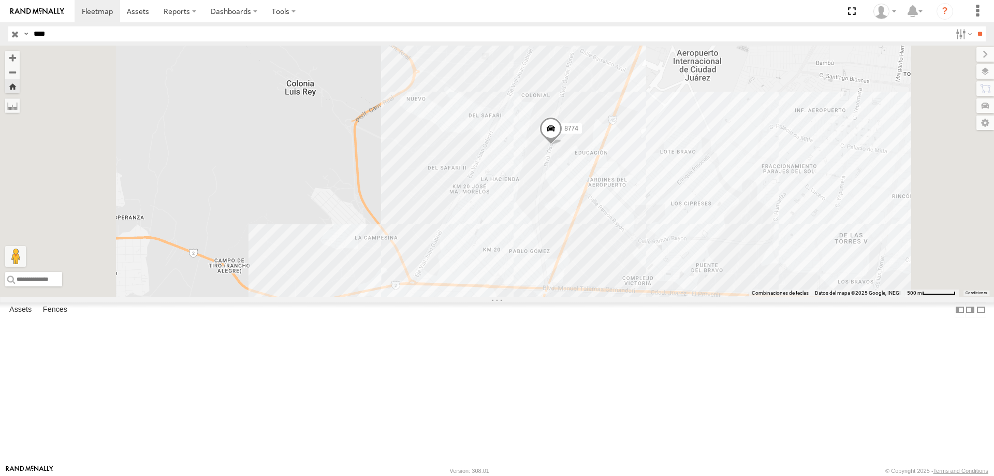 The image size is (994, 476). What do you see at coordinates (981, 310) in the screenshot?
I see `label: Hide Summary Table` at bounding box center [981, 310].